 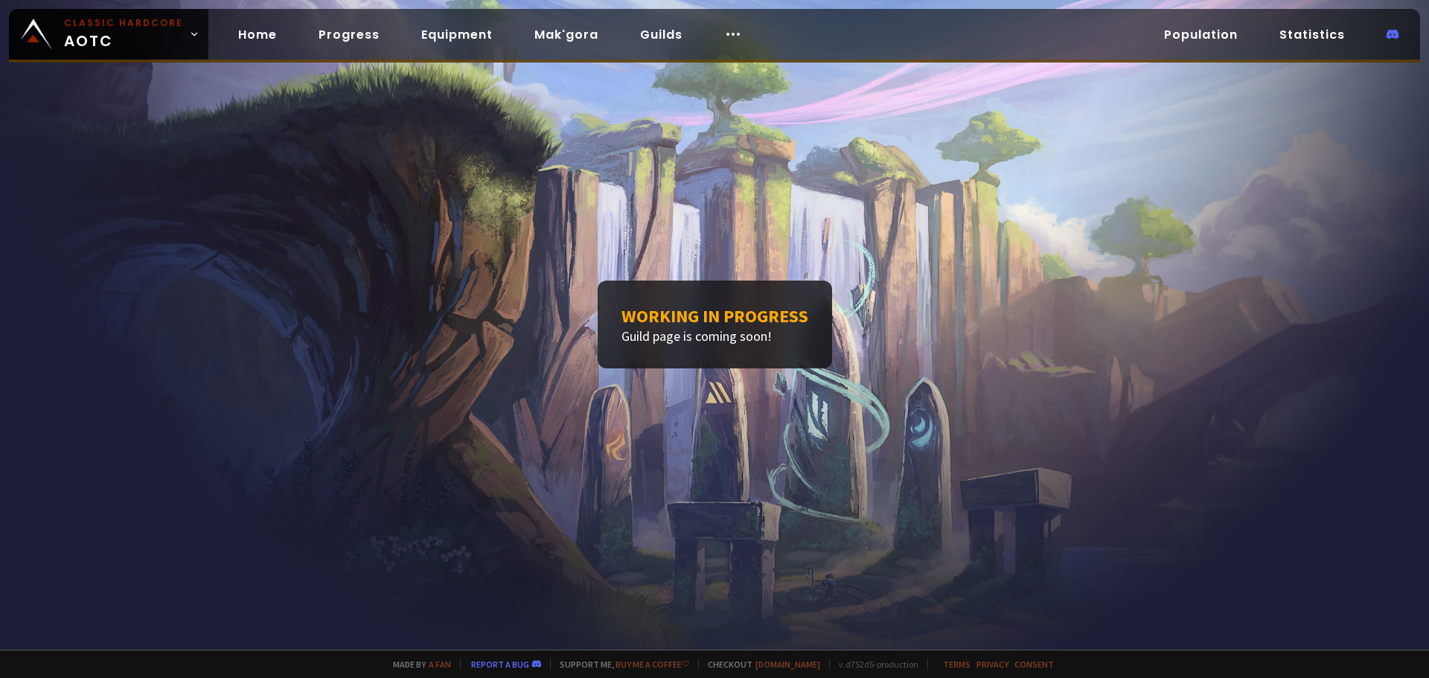 What do you see at coordinates (1313, 34) in the screenshot?
I see `a: Statistics` at bounding box center [1313, 34].